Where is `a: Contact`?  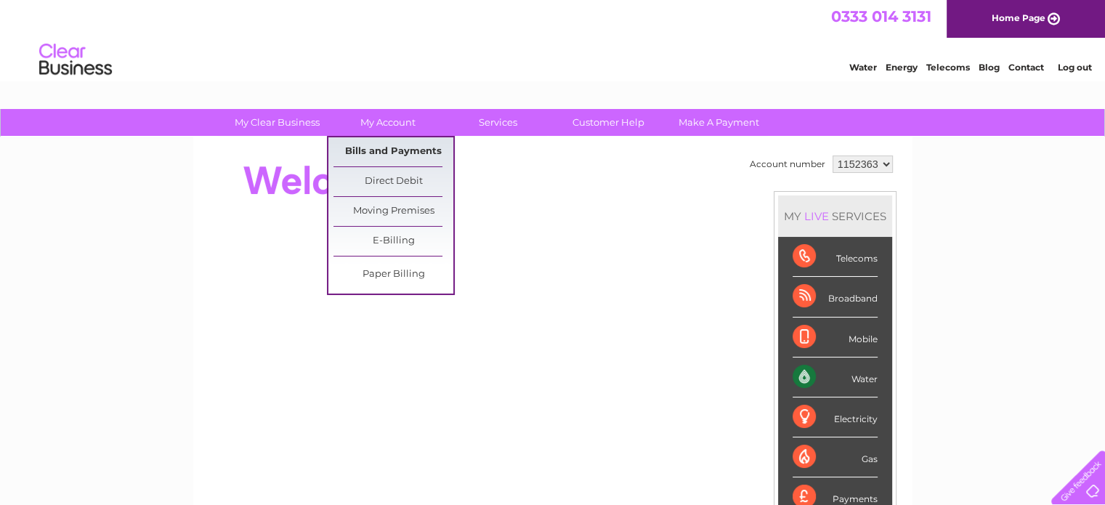
a: Contact is located at coordinates (1025, 67).